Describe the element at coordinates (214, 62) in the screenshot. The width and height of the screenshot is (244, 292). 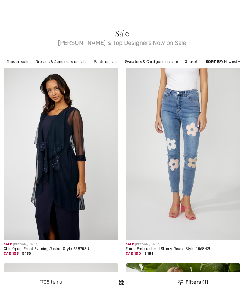
I see `strong: Sort By` at that location.